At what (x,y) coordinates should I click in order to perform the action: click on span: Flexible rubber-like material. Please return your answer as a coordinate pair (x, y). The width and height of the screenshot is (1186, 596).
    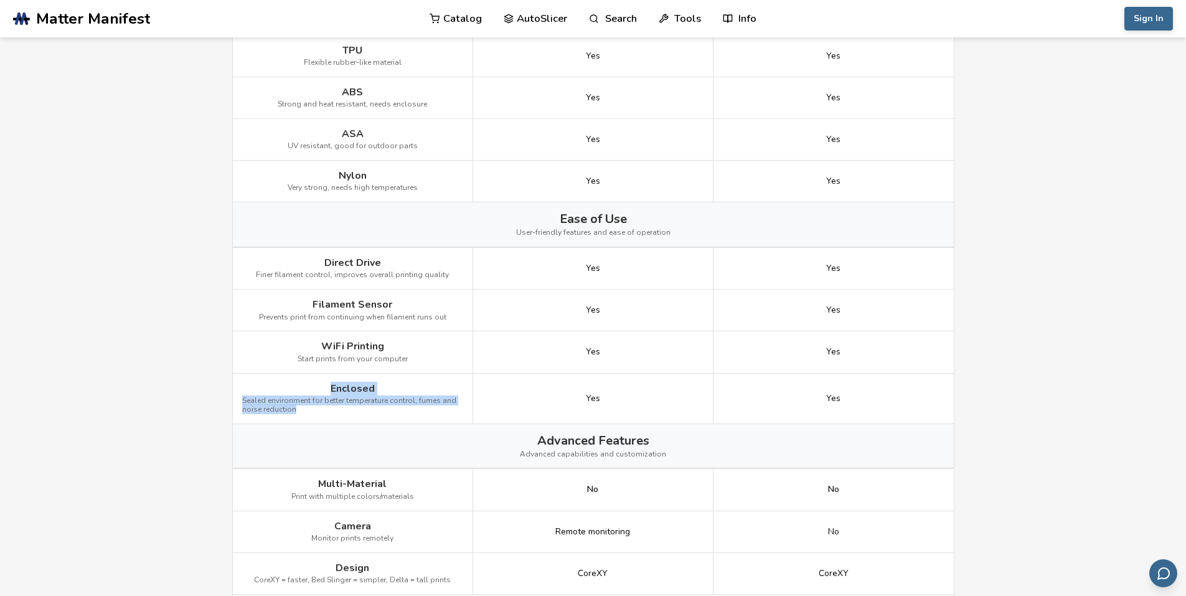
    Looking at the image, I should click on (352, 63).